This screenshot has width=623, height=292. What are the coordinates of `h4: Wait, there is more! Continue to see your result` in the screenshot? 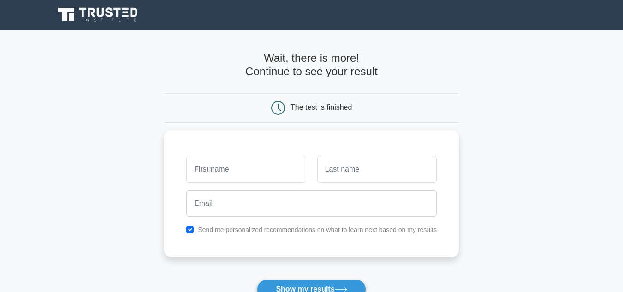 It's located at (311, 65).